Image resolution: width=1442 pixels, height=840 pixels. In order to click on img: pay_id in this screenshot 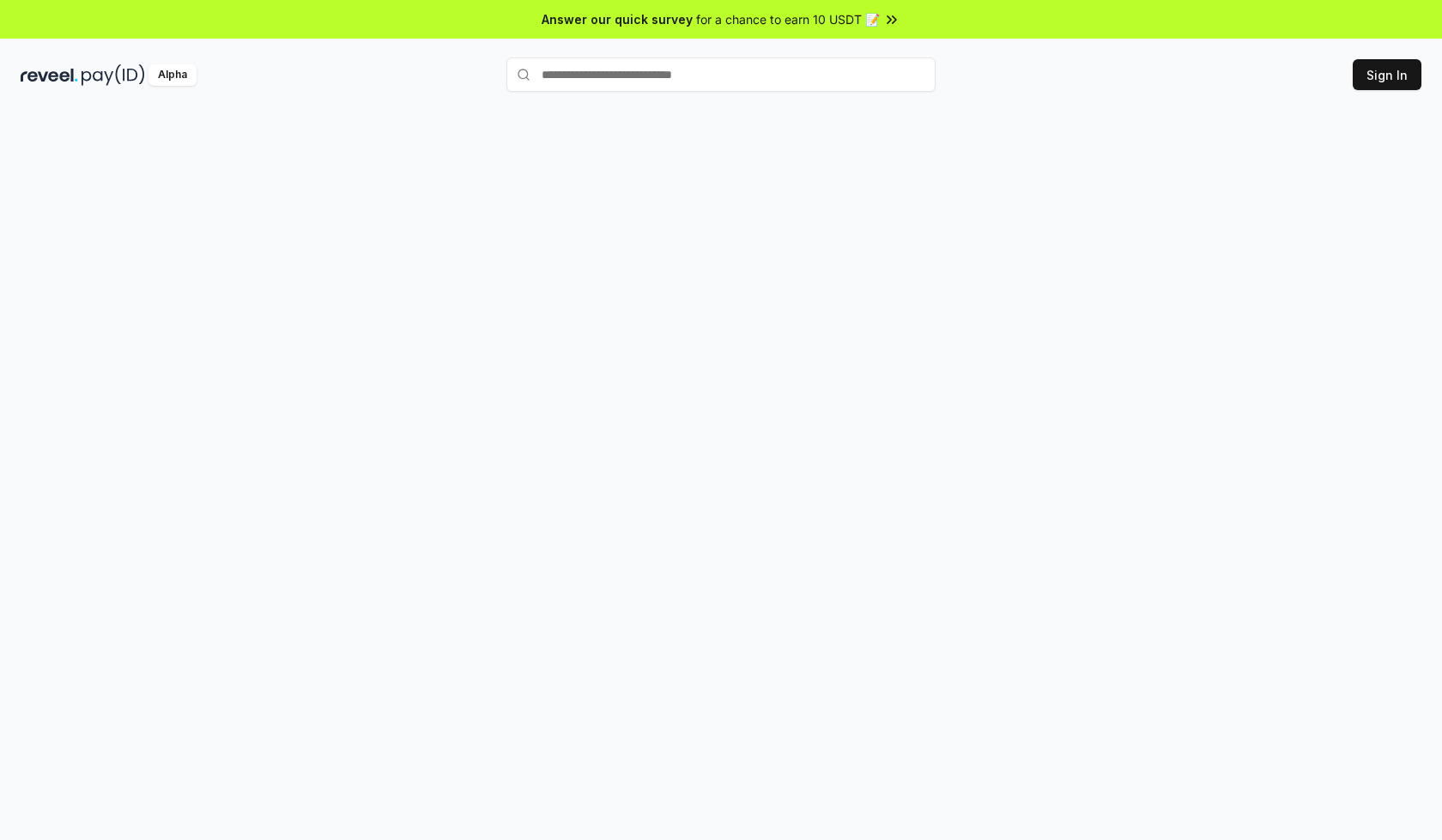, I will do `click(113, 75)`.